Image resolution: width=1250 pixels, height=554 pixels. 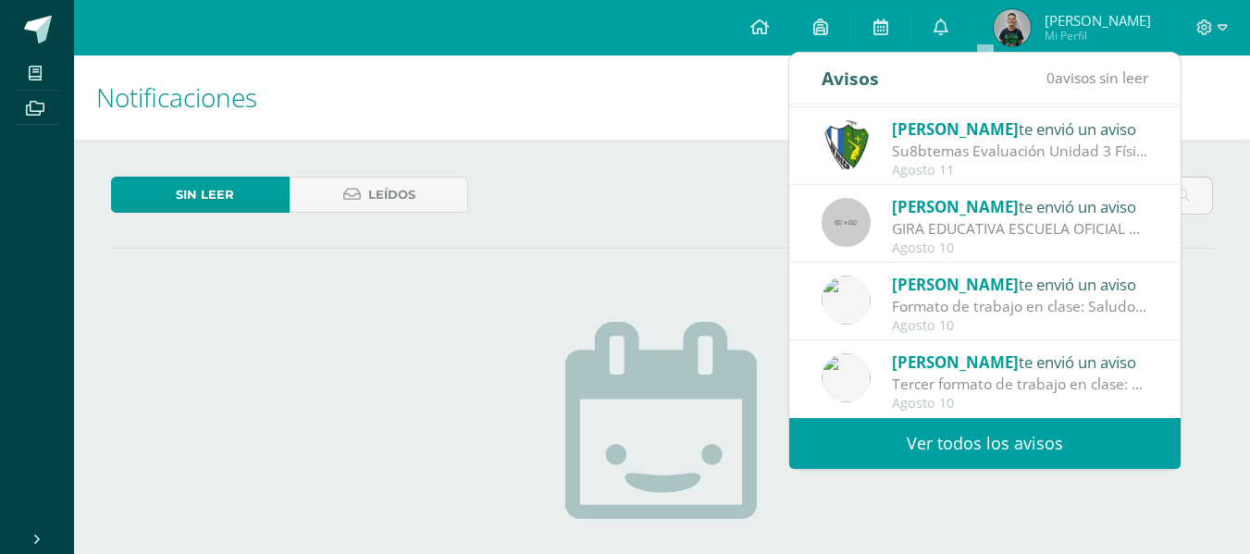 I want to click on span: Mi Perfil, so click(x=1098, y=35).